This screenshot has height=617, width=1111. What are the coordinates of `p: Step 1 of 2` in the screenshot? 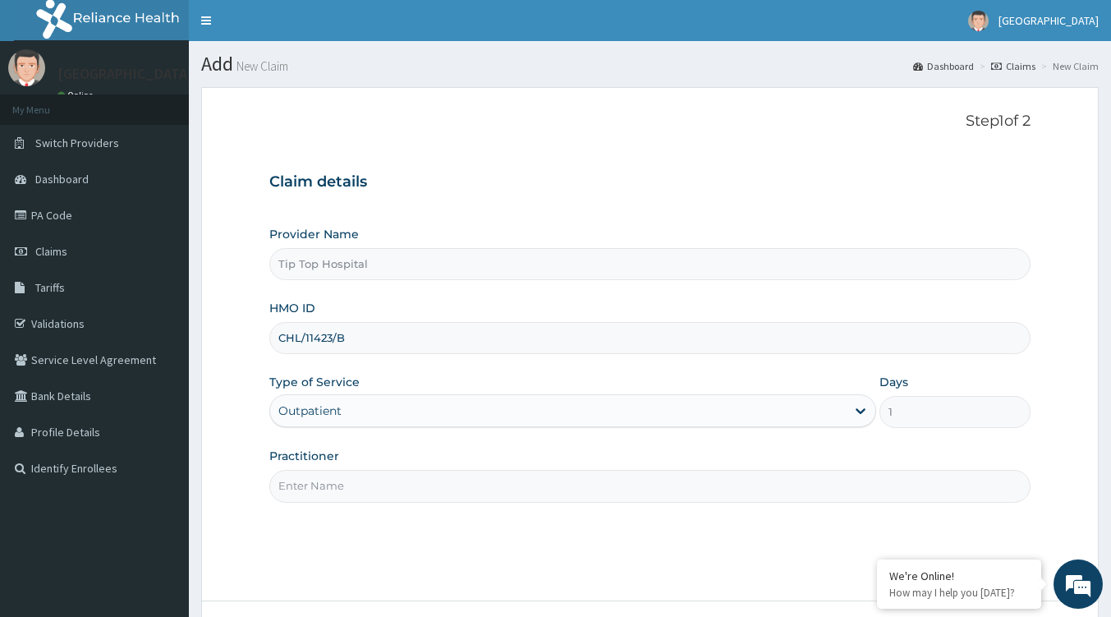 It's located at (650, 122).